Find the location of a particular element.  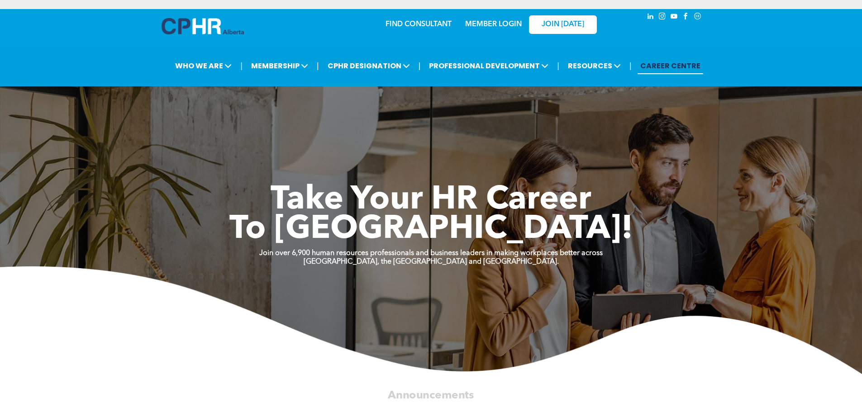

span: WHO WE ARE is located at coordinates (203, 66).